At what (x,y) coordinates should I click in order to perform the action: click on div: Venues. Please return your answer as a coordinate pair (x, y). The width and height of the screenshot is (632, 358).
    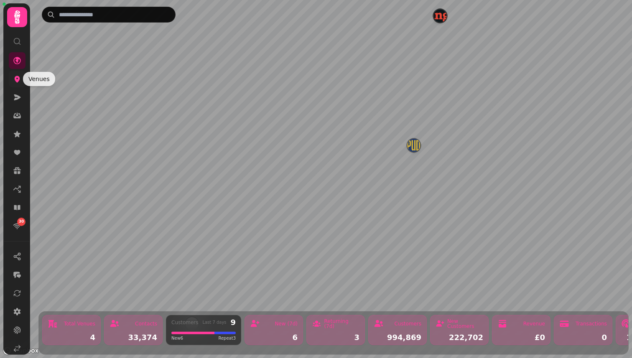
    Looking at the image, I should click on (39, 79).